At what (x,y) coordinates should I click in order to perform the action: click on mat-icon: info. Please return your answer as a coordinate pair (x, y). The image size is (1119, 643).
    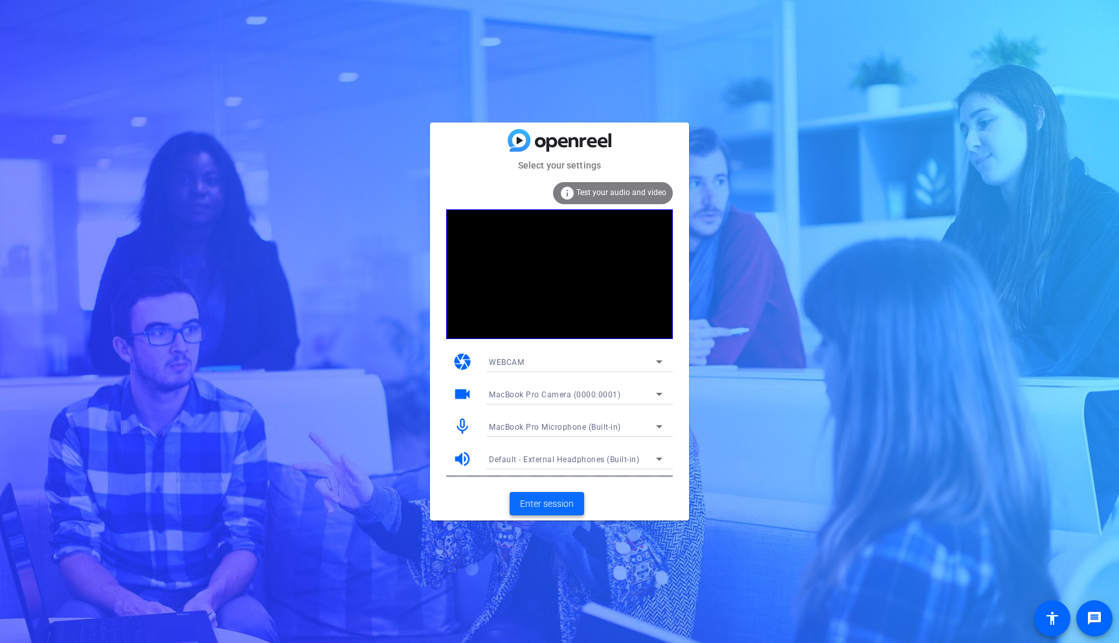
    Looking at the image, I should click on (567, 193).